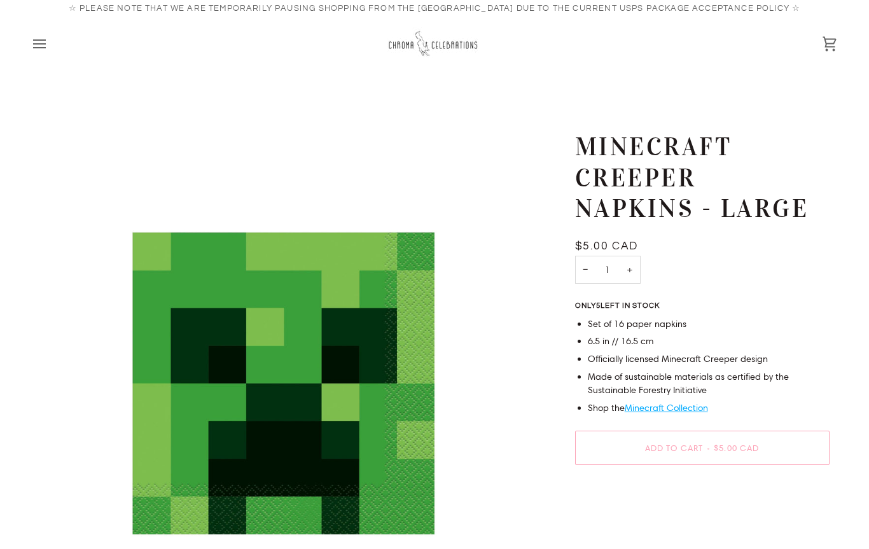  What do you see at coordinates (697, 178) in the screenshot?
I see `h1: Minecraft Creeper Napkins - Large` at bounding box center [697, 178].